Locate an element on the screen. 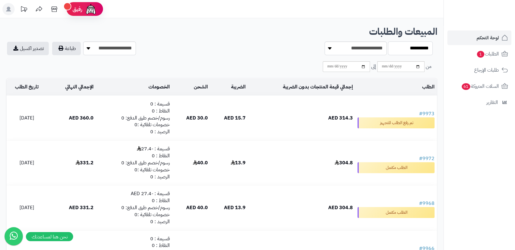 Image resolution: width=515 pixels, height=250 pixels. img: ai-face.png is located at coordinates (91, 9).